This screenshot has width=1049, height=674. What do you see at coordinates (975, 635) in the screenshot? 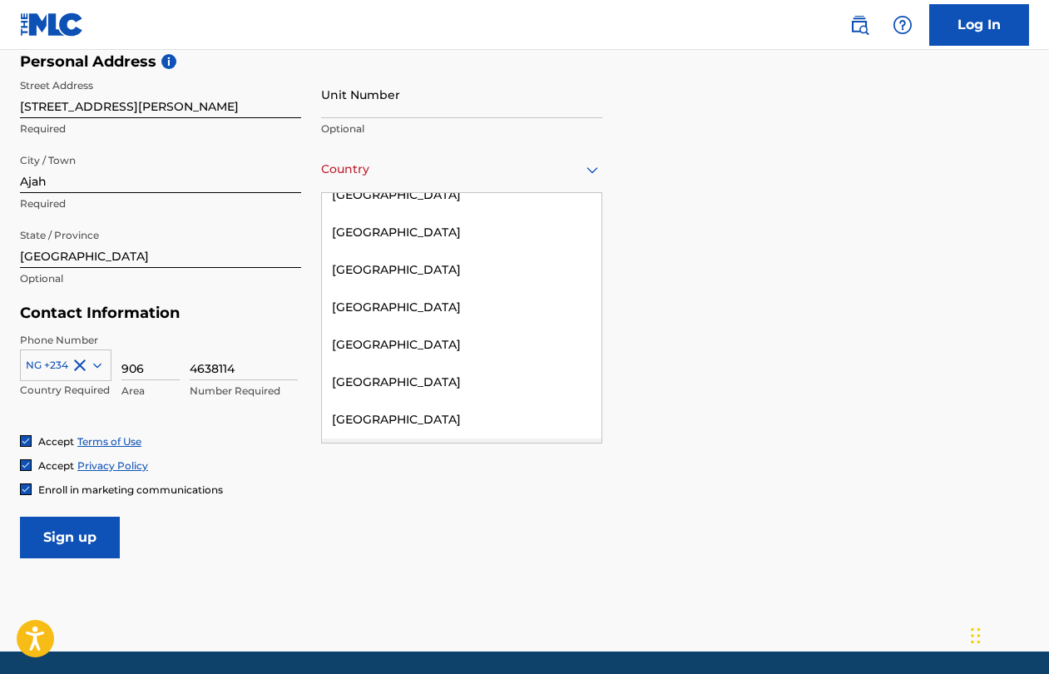
I see `div: Drag` at bounding box center [975, 635].